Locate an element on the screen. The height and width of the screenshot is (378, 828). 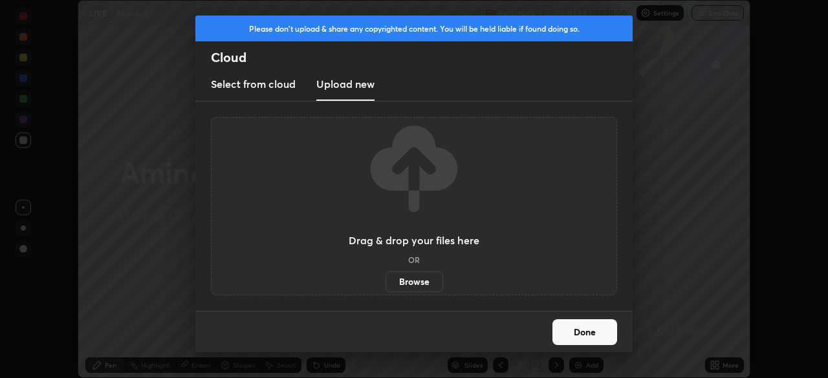
h3: Select from cloud is located at coordinates (253, 84).